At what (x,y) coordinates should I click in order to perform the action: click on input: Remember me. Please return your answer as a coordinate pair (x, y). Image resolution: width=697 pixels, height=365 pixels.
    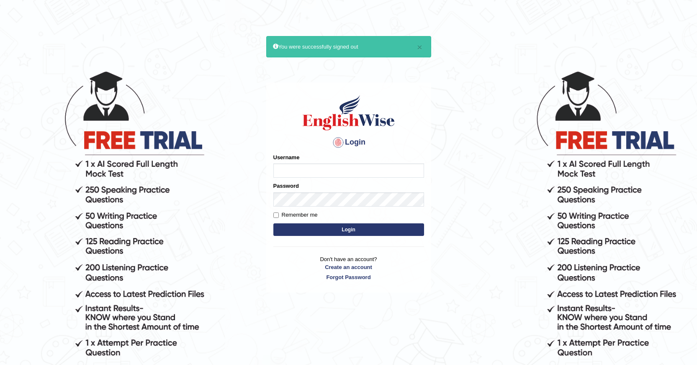
    Looking at the image, I should click on (276, 215).